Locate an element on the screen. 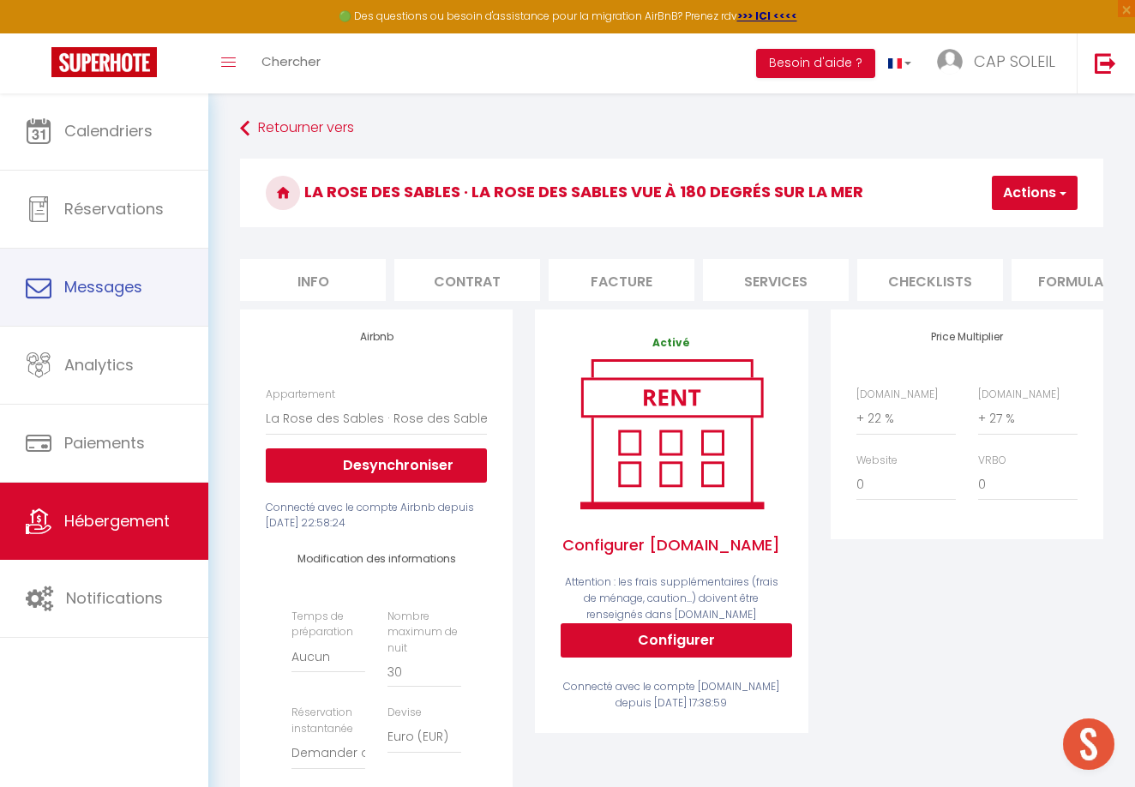 Image resolution: width=1135 pixels, height=787 pixels. li: Services is located at coordinates (776, 279).